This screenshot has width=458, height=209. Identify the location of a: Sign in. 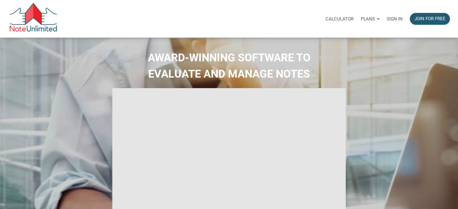
(394, 19).